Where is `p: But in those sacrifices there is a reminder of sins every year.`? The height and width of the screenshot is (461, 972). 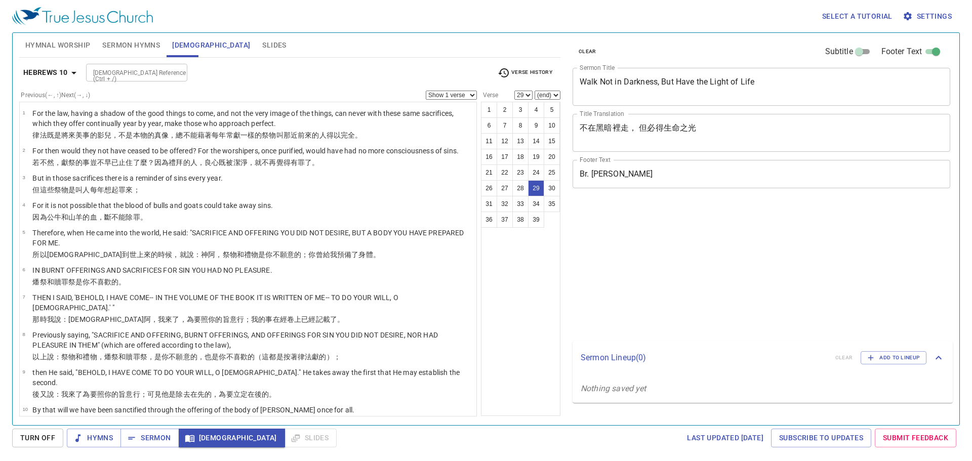
p: But in those sacrifices there is a reminder of sins every year. is located at coordinates (127, 178).